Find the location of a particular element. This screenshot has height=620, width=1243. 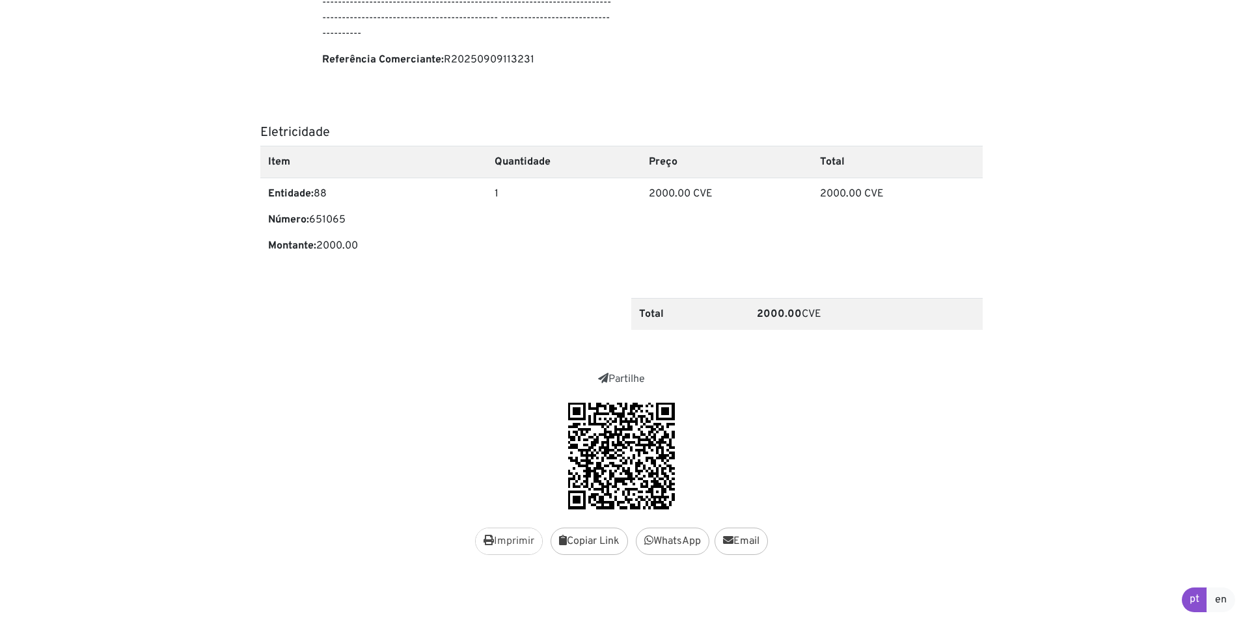

img: 223SkYAAAAGSURBVAMAjfCKTdWUO7QAAAAASUVORK5CYII= is located at coordinates (622, 456).